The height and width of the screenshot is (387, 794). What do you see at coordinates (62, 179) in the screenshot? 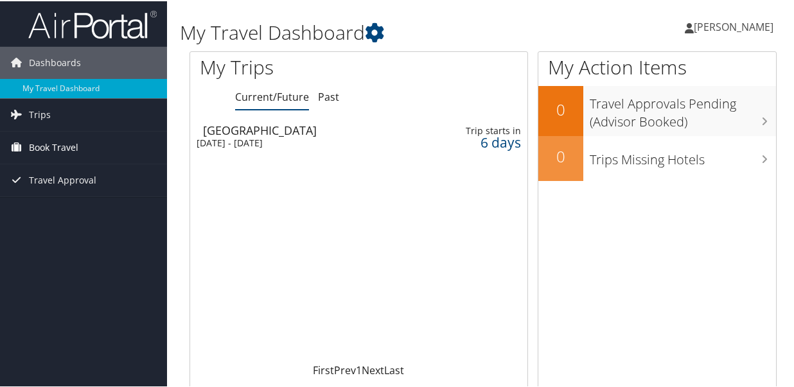
I see `span: Travel Approval` at bounding box center [62, 179].